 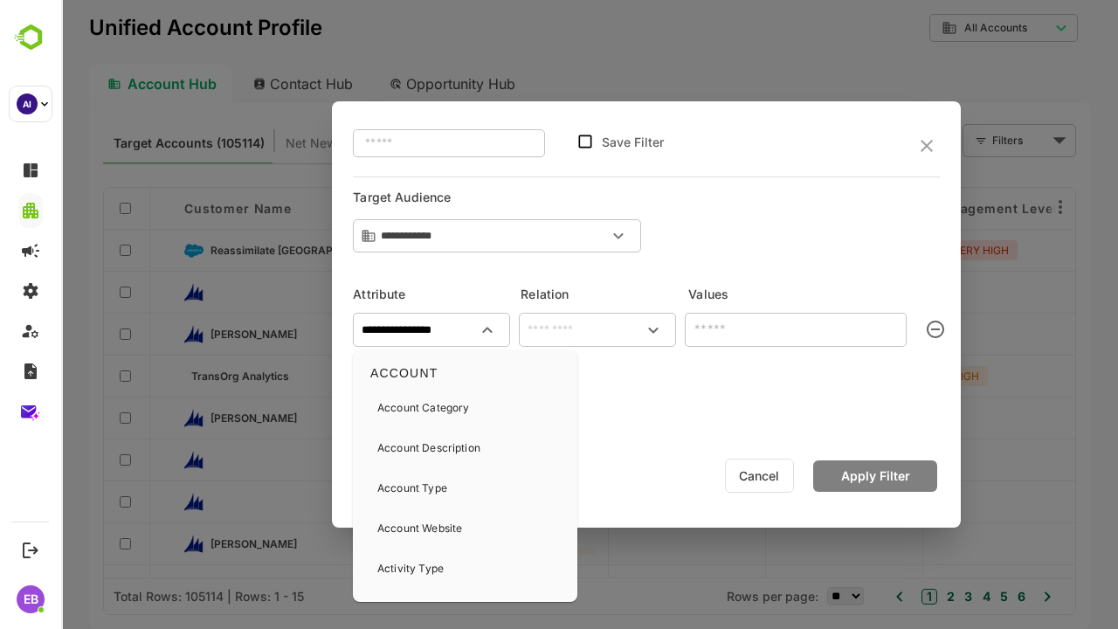 What do you see at coordinates (349, 569) in the screenshot?
I see `p: Activity Type` at bounding box center [349, 569].